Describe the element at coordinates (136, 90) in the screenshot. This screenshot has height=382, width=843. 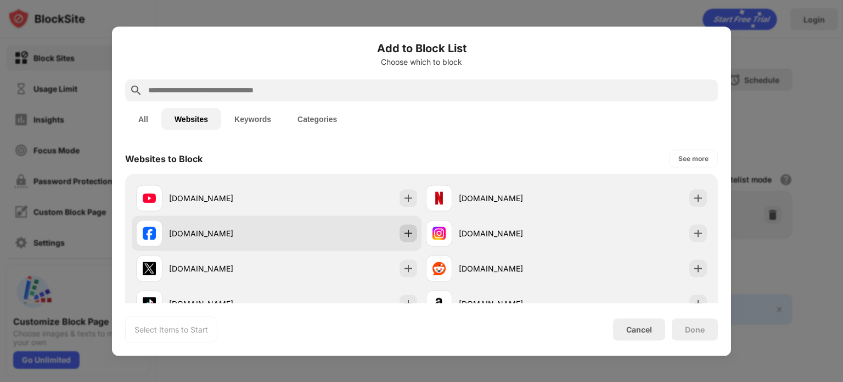
I see `img: search.svg` at that location.